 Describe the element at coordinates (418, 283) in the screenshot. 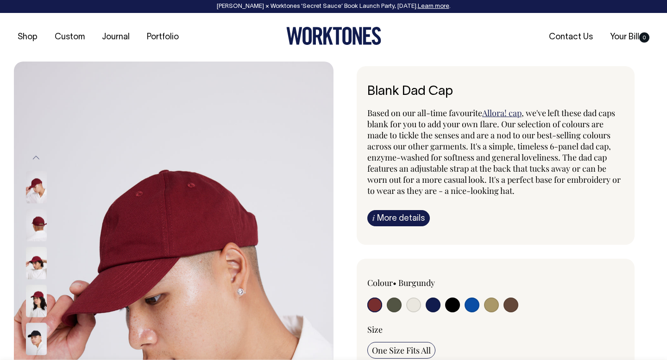

I see `div: Colour` at that location.